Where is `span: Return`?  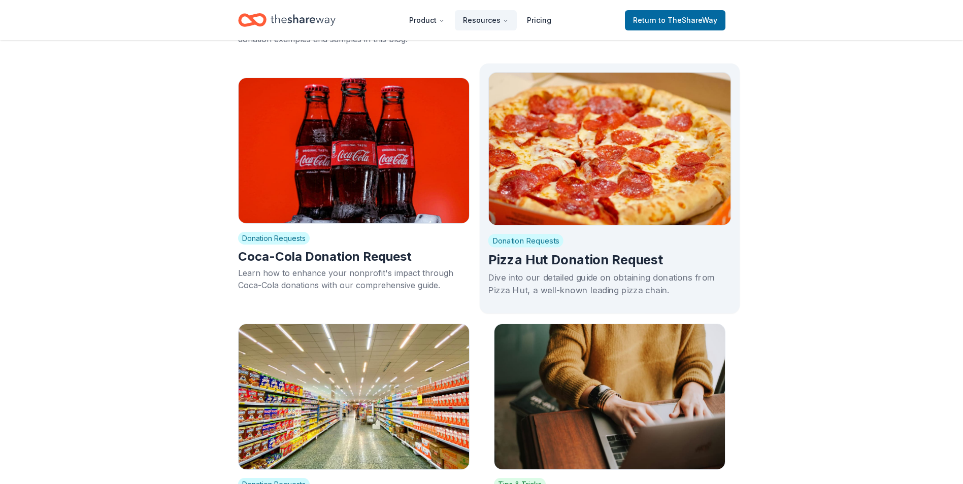
span: Return is located at coordinates (675, 20).